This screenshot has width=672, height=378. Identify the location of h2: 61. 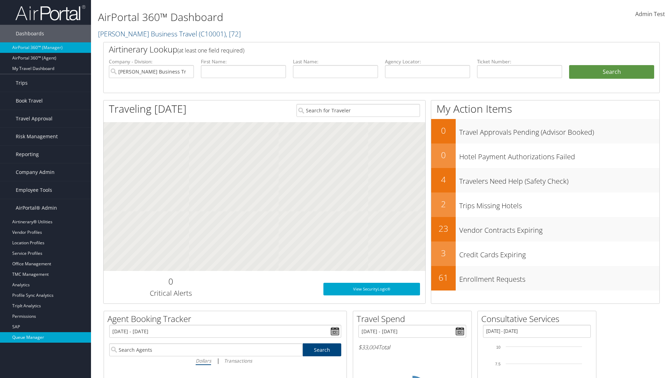
(444, 278).